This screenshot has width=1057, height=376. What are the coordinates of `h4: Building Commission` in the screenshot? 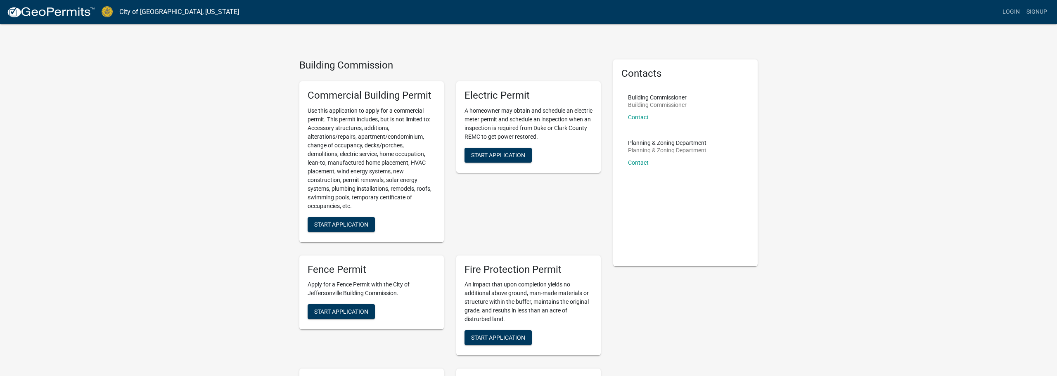 It's located at (450, 65).